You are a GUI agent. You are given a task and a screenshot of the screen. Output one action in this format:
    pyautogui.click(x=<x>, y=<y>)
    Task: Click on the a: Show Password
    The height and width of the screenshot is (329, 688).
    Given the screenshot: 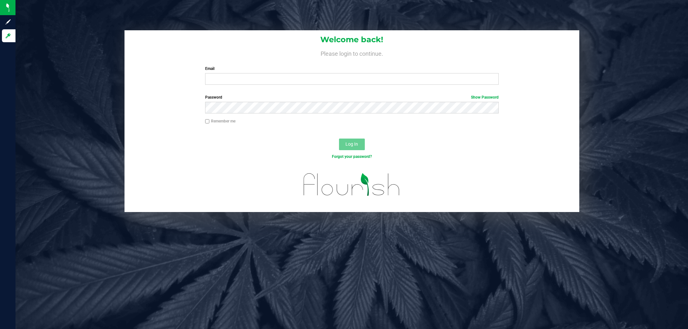 What is the action you would take?
    pyautogui.click(x=485, y=97)
    